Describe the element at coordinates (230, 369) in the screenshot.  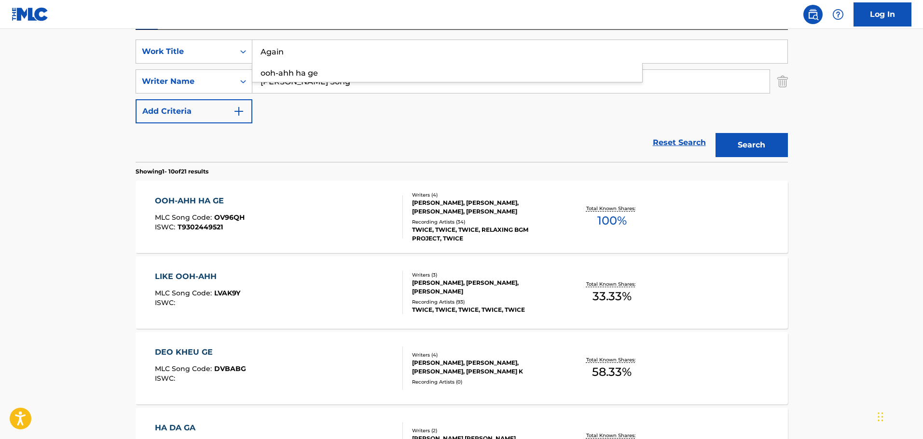
I see `span: DVBABG` at that location.